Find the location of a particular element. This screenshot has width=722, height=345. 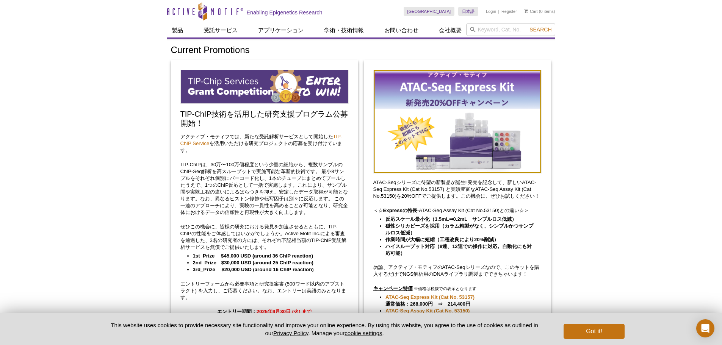

strong: 反応スケール最小化（1.5mL⇒0.2mL サンプルロス低減） is located at coordinates (451, 219).